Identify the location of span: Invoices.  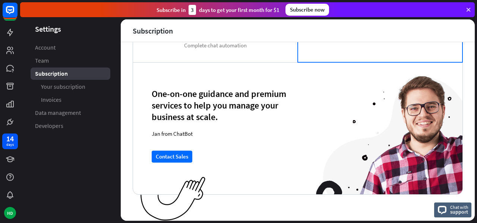
(51, 99).